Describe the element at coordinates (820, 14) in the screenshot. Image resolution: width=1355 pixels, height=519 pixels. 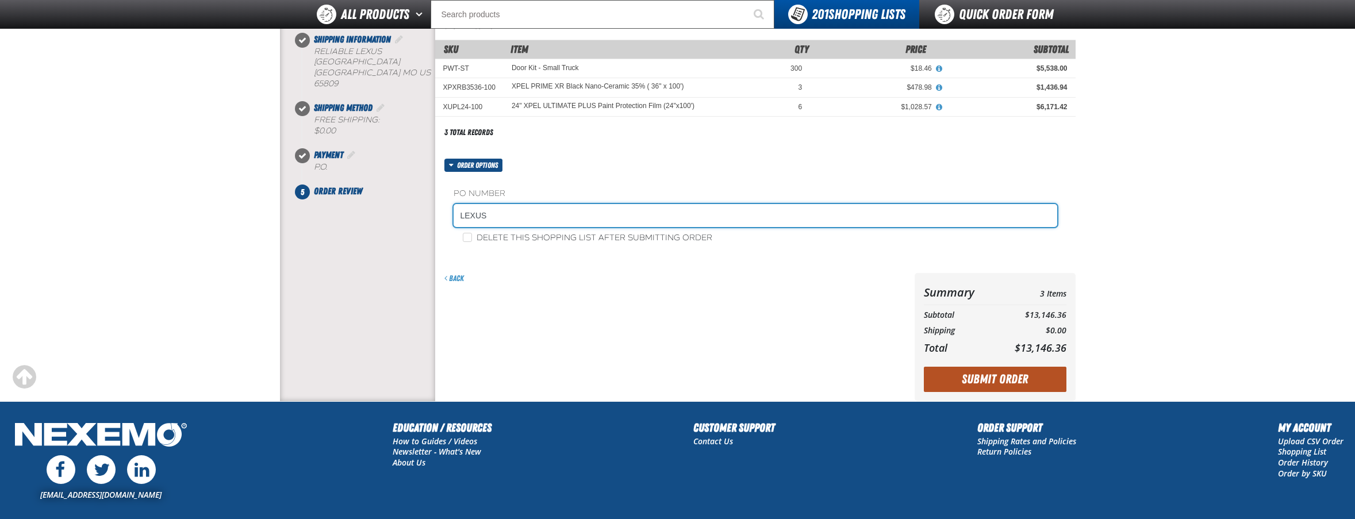
I see `strong: 201` at that location.